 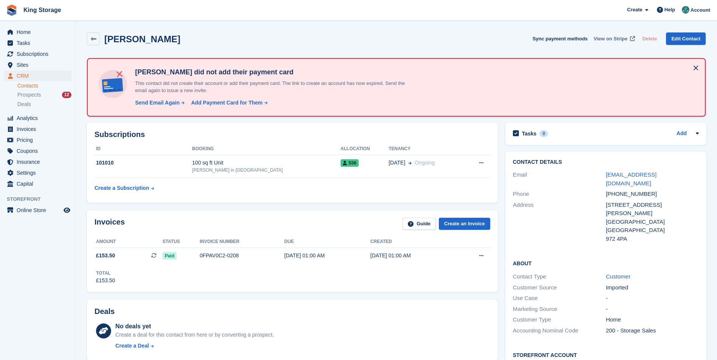 What do you see at coordinates (274, 87) in the screenshot?
I see `p: This contact did not create their account or add their payment card. The link to create an accoun...` at bounding box center [274, 87].